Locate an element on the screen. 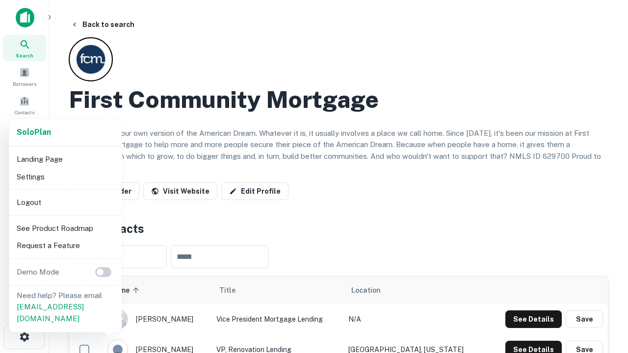 Image resolution: width=628 pixels, height=353 pixels. strong: Solo Plan is located at coordinates (34, 132).